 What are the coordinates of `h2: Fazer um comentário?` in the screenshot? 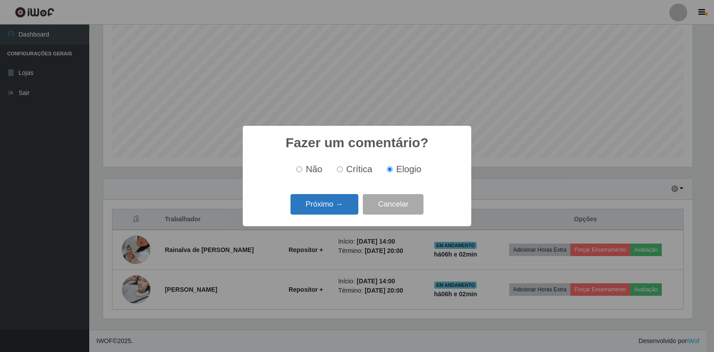 It's located at (357, 143).